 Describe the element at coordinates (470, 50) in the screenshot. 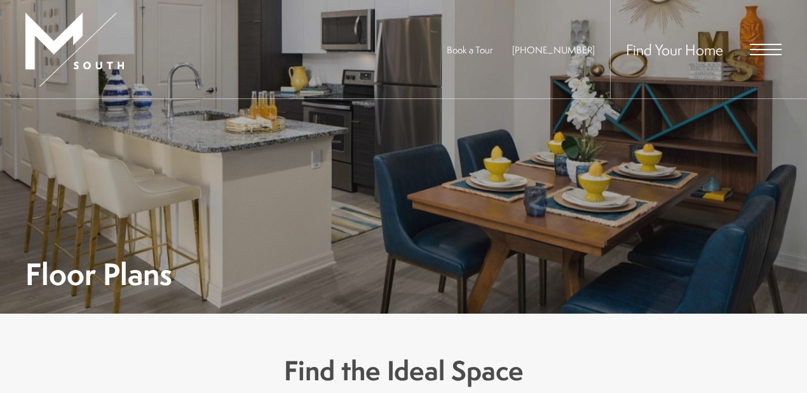

I see `a: Book a Tour` at that location.